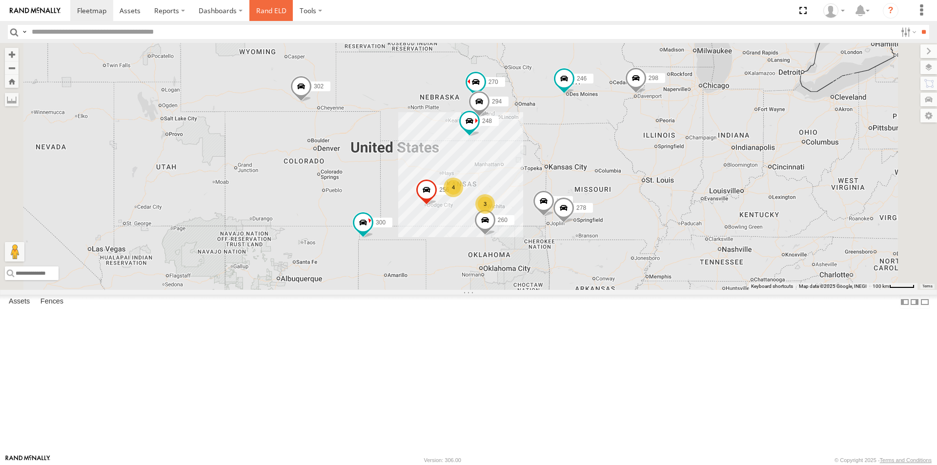 The image size is (937, 465). What do you see at coordinates (487, 121) in the screenshot?
I see `span: 248` at bounding box center [487, 121].